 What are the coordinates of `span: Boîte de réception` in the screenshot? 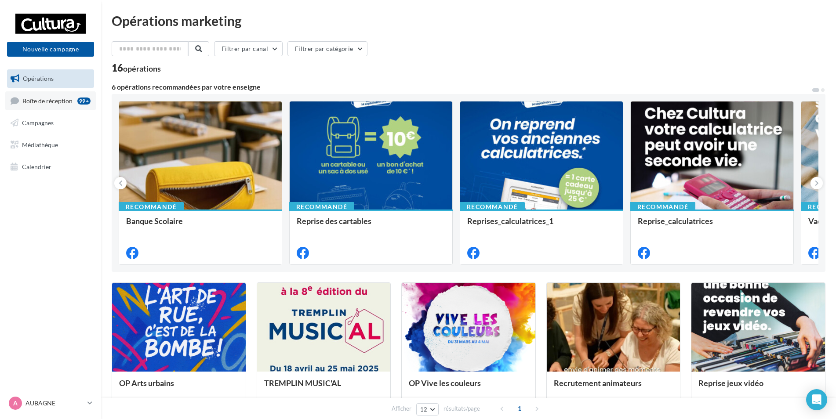 It's located at (47, 100).